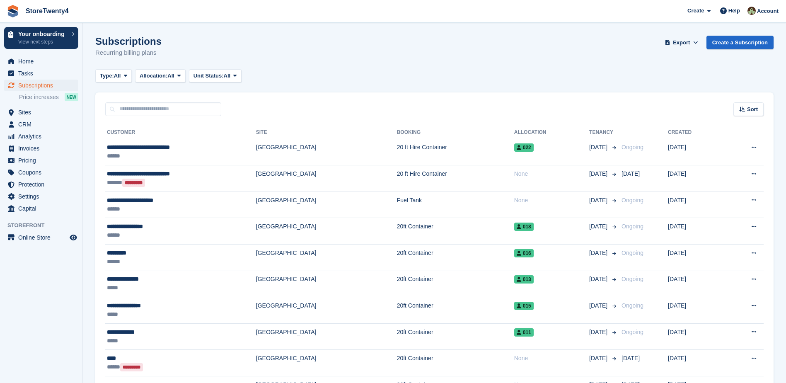 This screenshot has height=383, width=786. I want to click on th: Allocation, so click(551, 133).